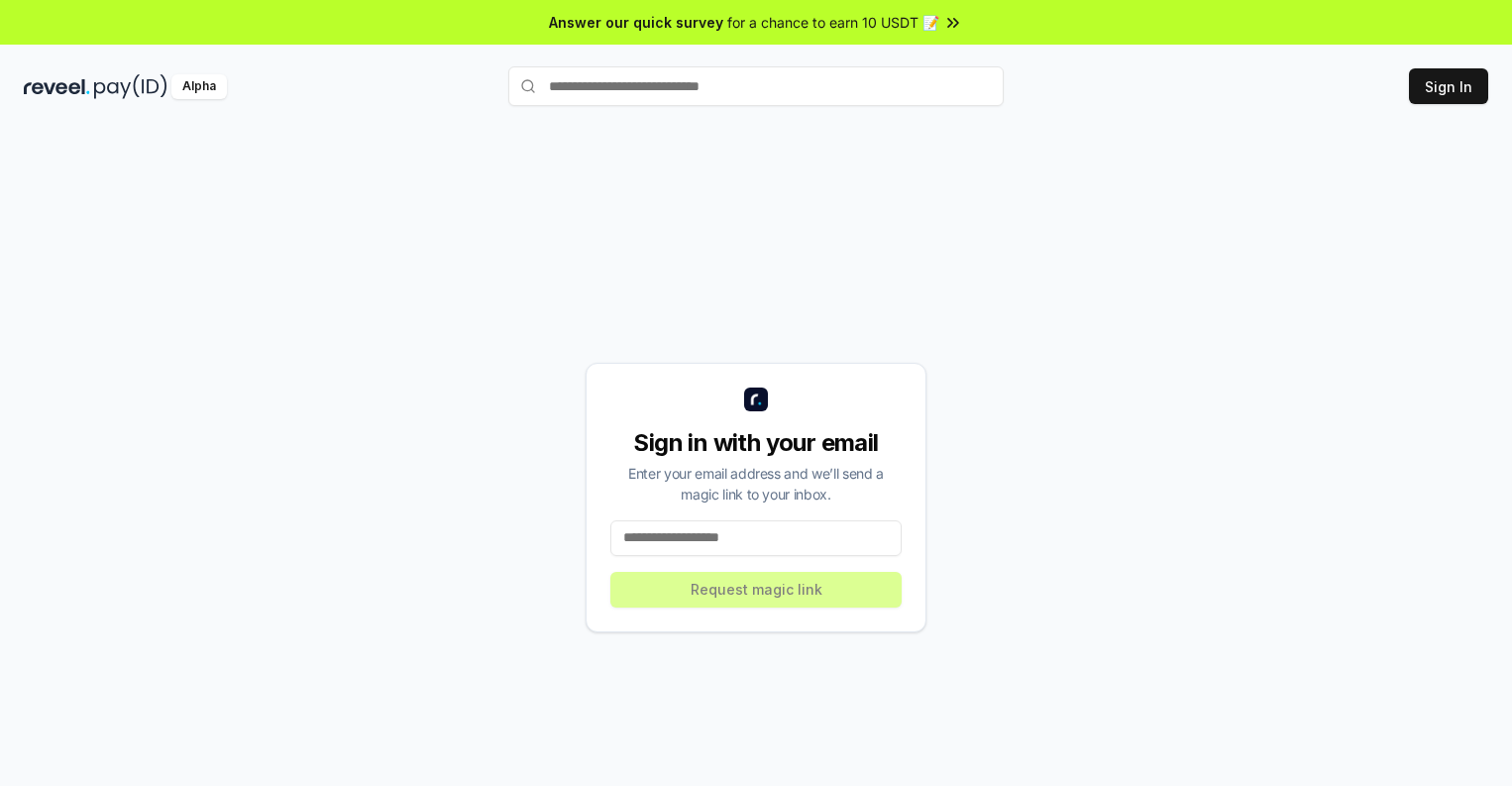 The height and width of the screenshot is (786, 1512). Describe the element at coordinates (199, 87) in the screenshot. I see `div: Alpha` at that location.